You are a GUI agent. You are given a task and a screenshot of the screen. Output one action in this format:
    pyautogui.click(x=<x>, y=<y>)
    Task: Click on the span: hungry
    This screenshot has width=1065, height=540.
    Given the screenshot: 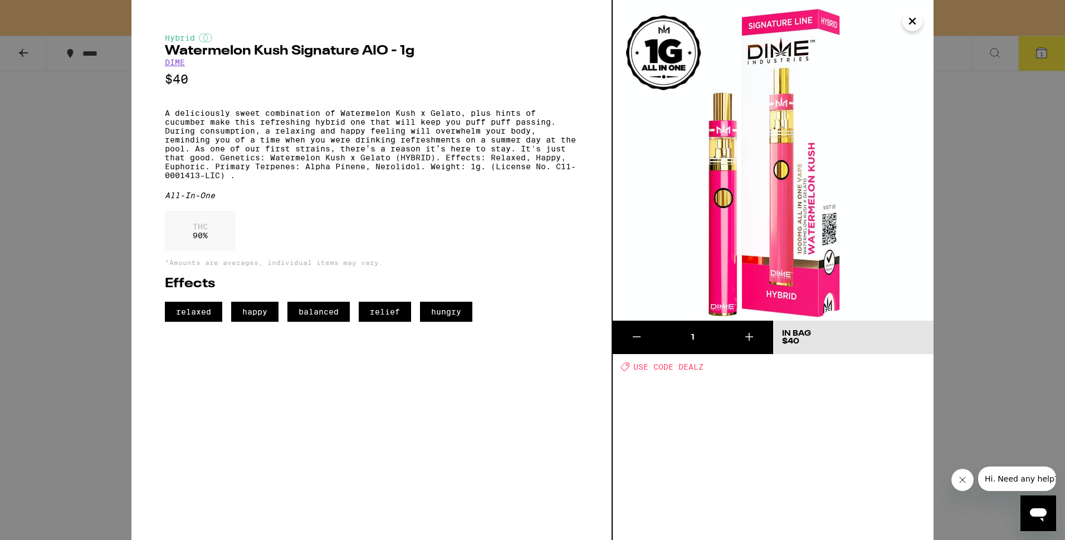 What is the action you would take?
    pyautogui.click(x=446, y=312)
    